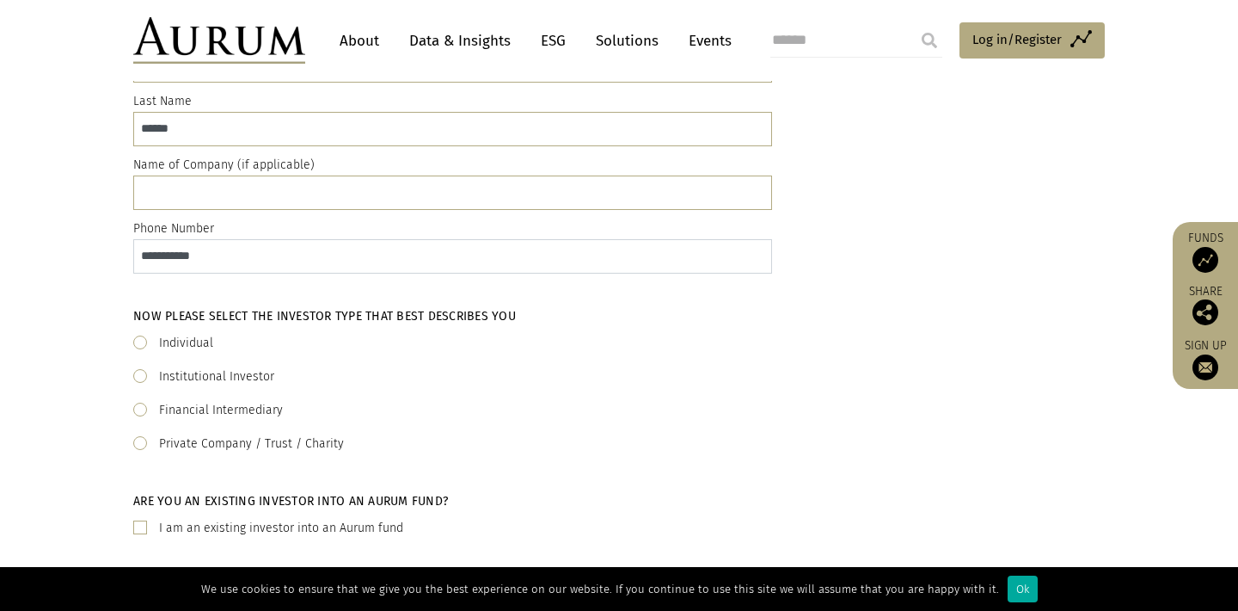 The width and height of the screenshot is (1238, 611). I want to click on img: Share this post, so click(1206, 312).